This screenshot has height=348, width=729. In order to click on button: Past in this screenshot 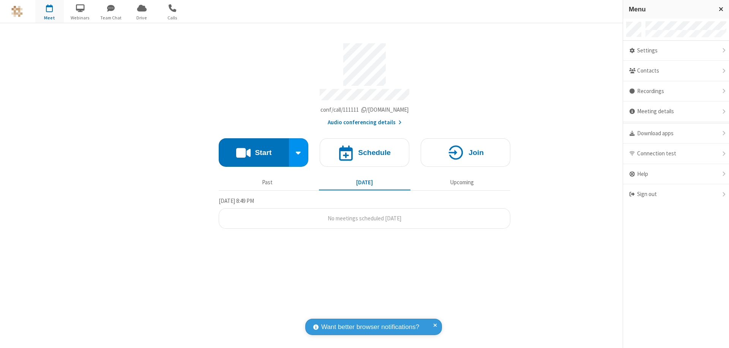, I will do `click(267, 182)`.